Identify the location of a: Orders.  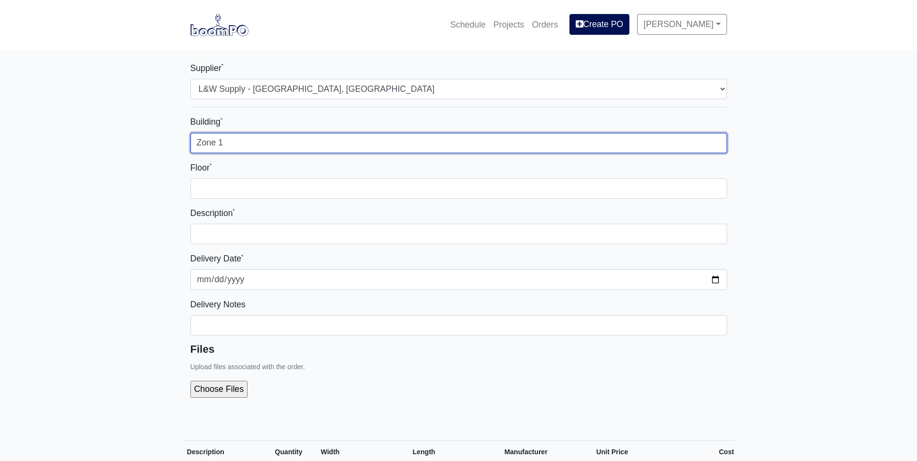
(545, 25).